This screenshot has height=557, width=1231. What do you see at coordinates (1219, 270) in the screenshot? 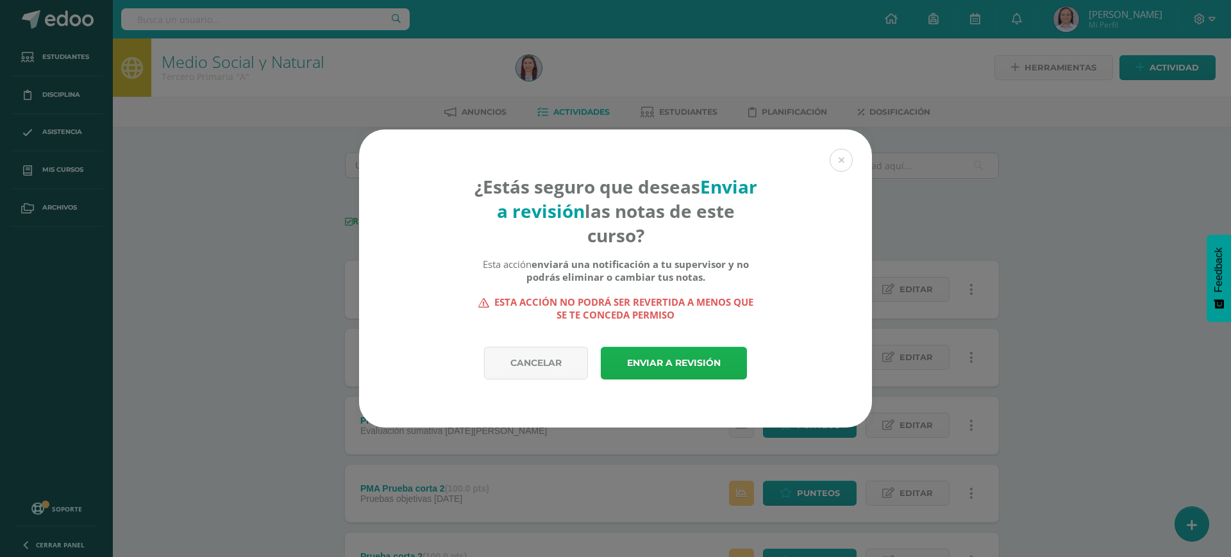
I see `span: Feedback` at bounding box center [1219, 270].